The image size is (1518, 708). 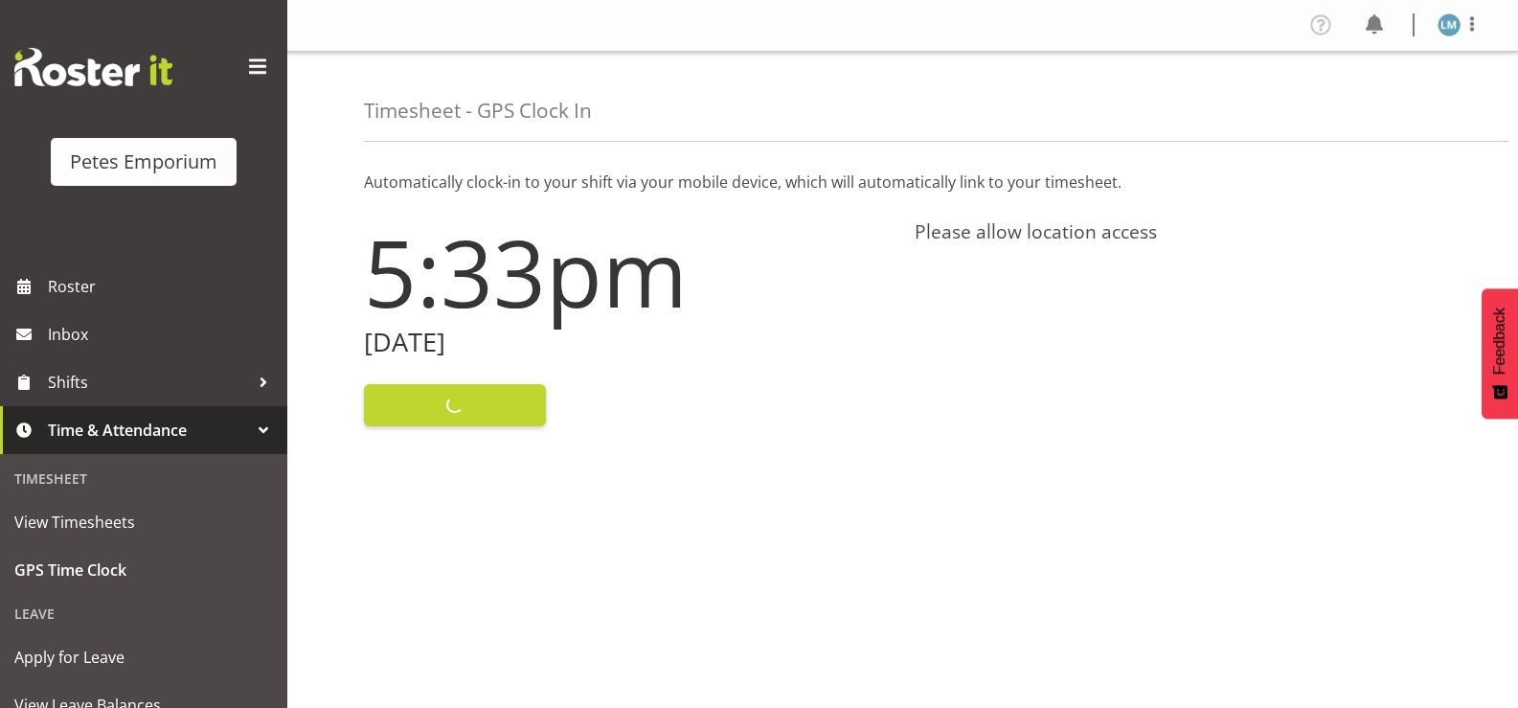 What do you see at coordinates (1500, 353) in the screenshot?
I see `button: Feedback - Show survey` at bounding box center [1500, 353].